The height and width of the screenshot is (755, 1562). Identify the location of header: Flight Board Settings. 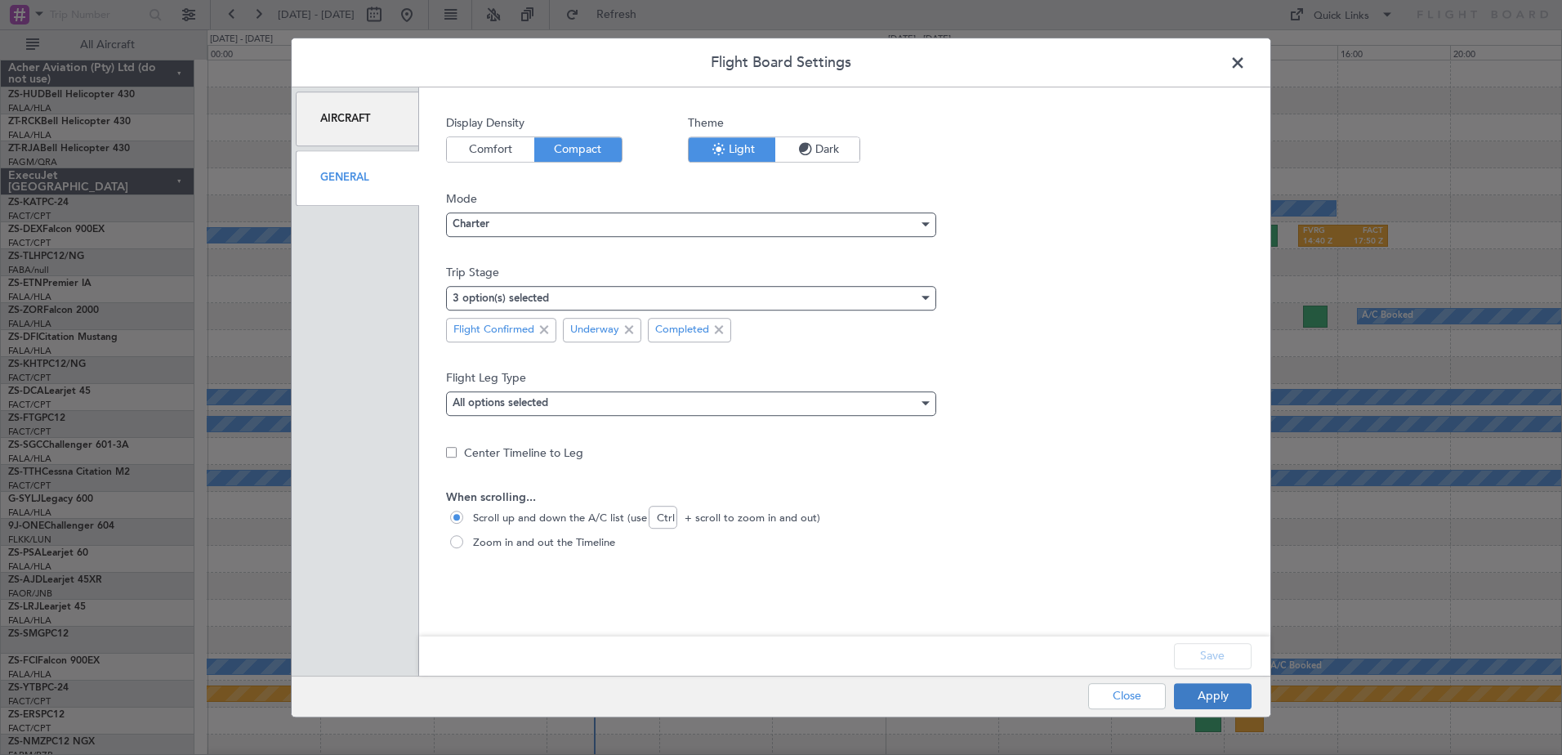
(781, 63).